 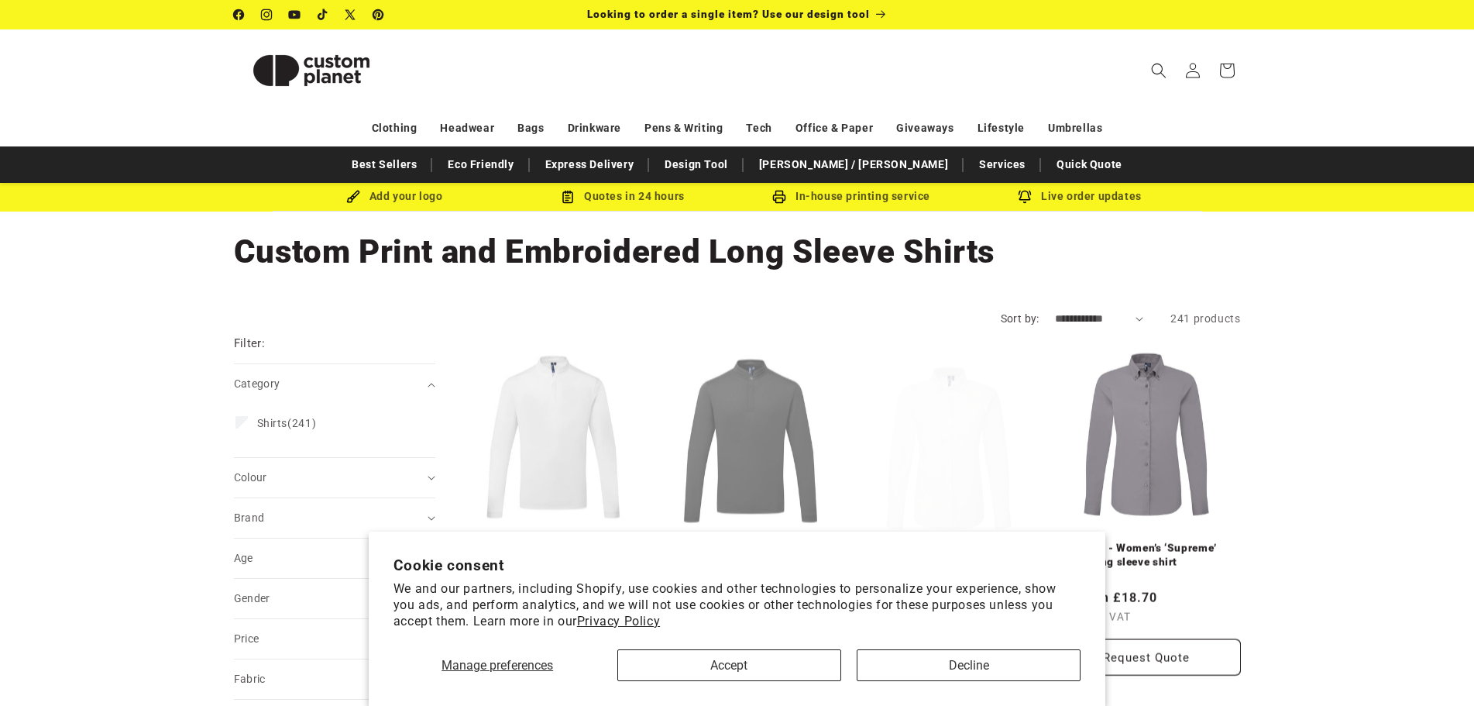 What do you see at coordinates (683, 128) in the screenshot?
I see `a: Pens & Writing` at bounding box center [683, 128].